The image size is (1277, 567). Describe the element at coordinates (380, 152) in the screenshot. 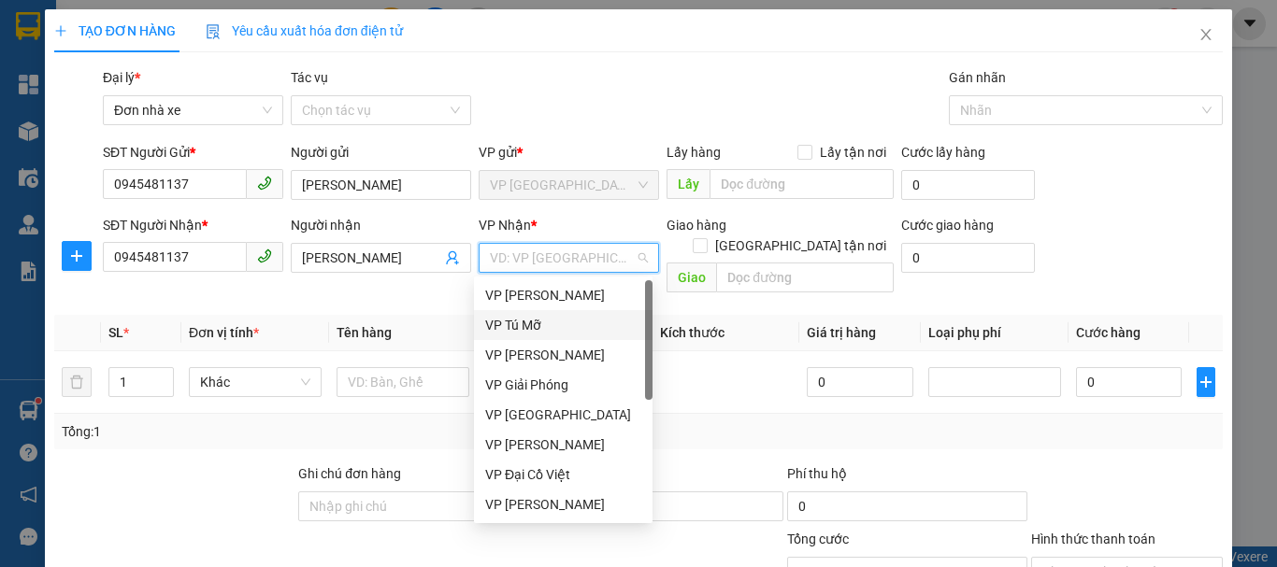

I see `div: Người gửi` at that location.